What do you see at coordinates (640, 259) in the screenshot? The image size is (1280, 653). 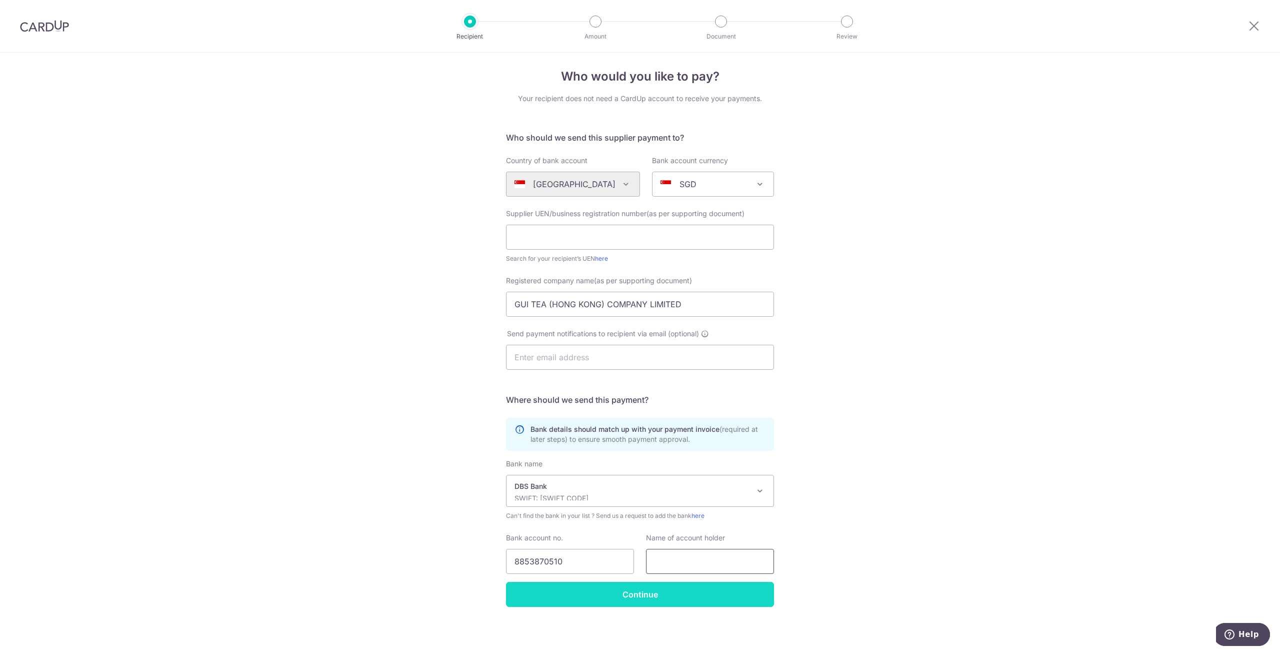 I see `div: Search for your recipient’s UEN` at bounding box center [640, 259].